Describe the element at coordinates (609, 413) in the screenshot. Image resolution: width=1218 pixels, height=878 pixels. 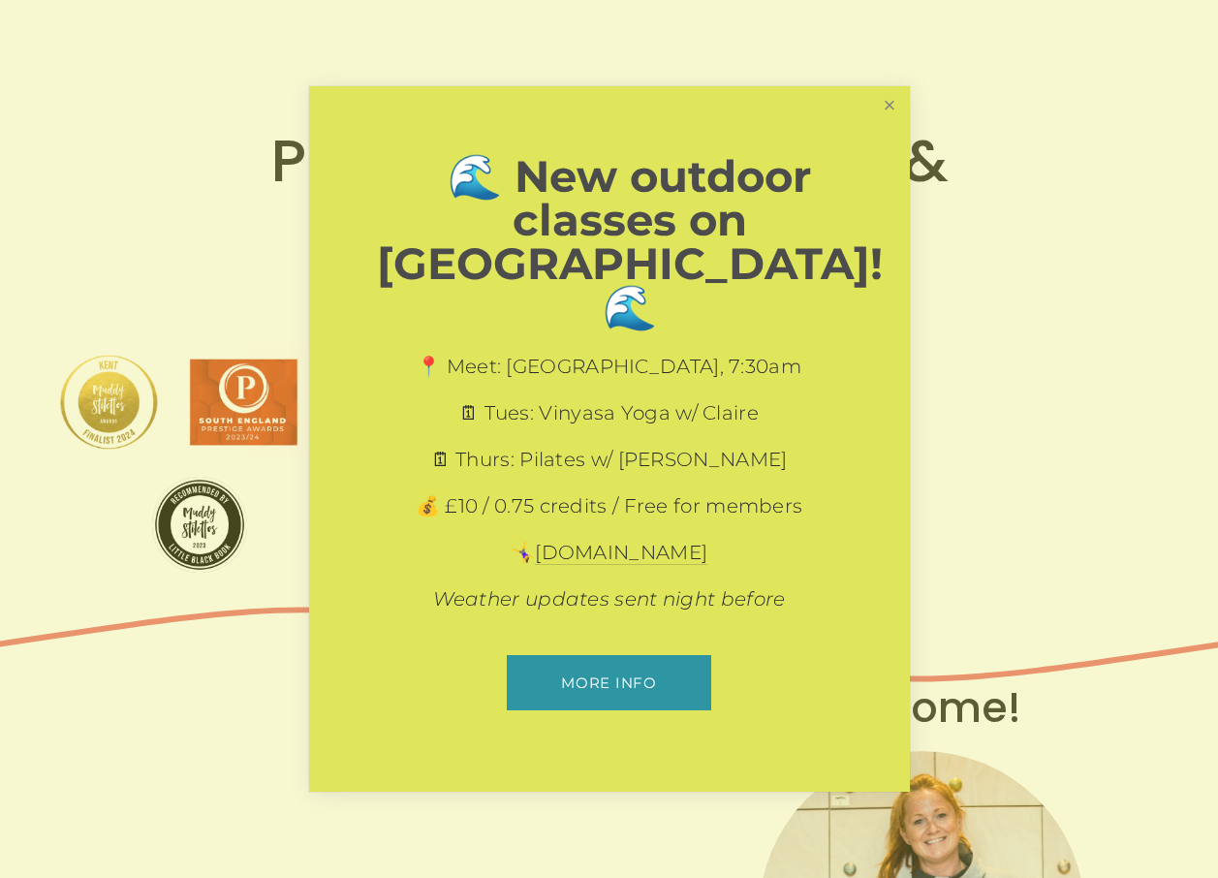
I see `p: 🗓 Tues: Vinyasa Yoga w/ Claire` at that location.